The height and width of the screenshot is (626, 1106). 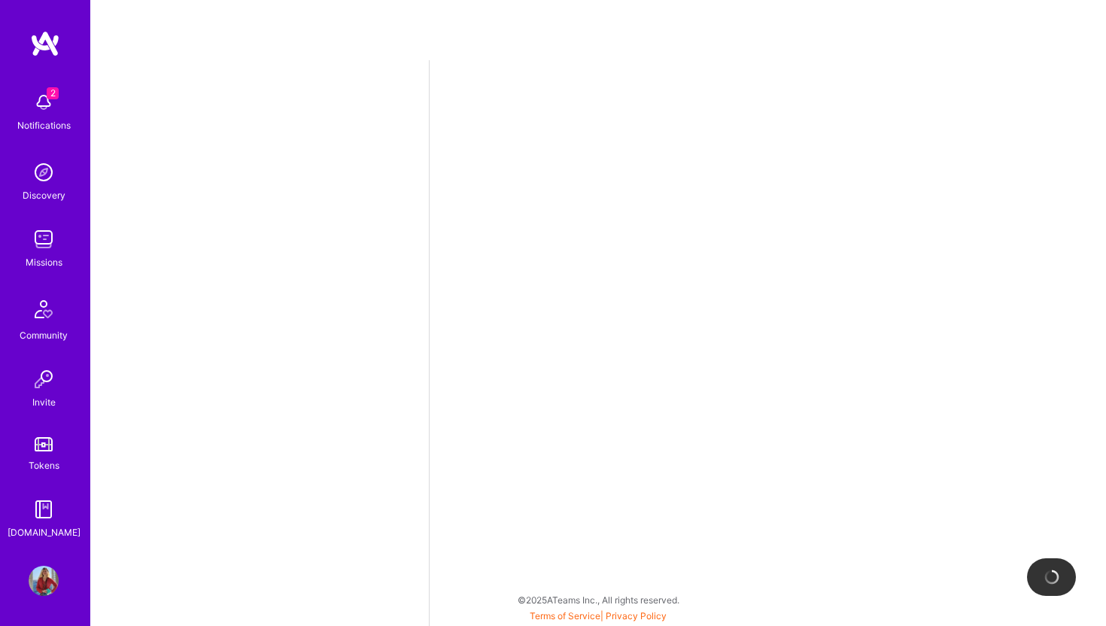 What do you see at coordinates (1051, 577) in the screenshot?
I see `img: loading` at bounding box center [1051, 577].